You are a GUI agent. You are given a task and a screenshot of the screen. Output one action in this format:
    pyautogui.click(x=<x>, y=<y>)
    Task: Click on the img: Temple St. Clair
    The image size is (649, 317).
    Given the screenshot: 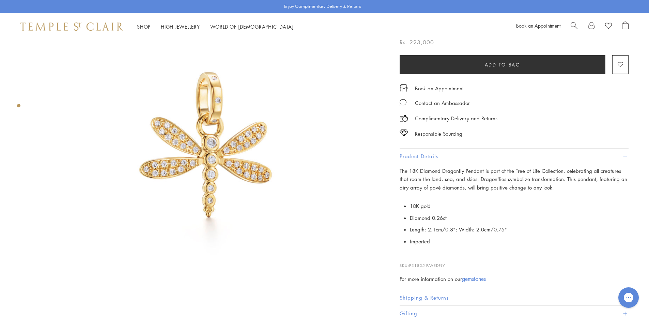 What is the action you would take?
    pyautogui.click(x=72, y=27)
    